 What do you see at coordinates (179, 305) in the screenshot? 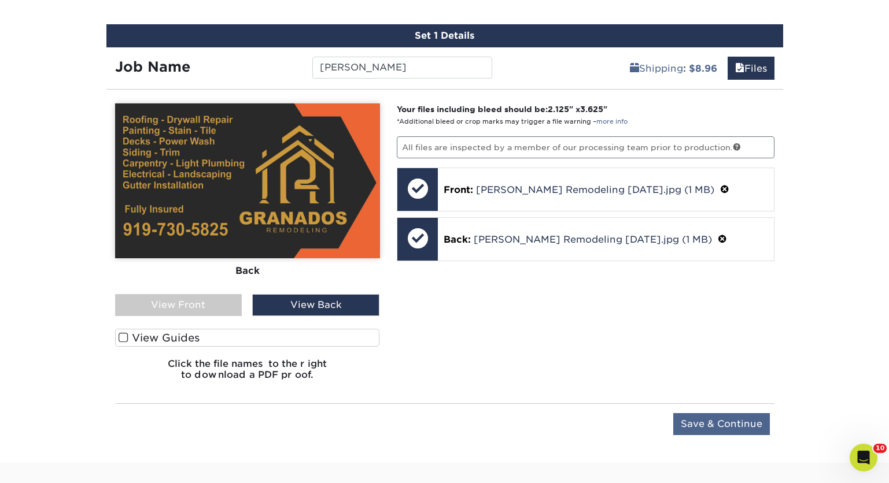
I see `div: View Front` at bounding box center [179, 305].